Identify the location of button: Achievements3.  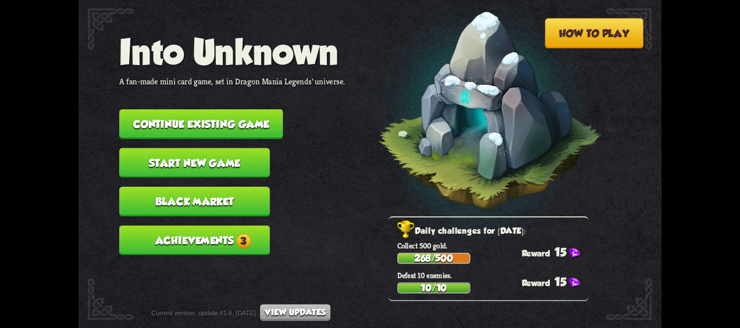
(194, 240).